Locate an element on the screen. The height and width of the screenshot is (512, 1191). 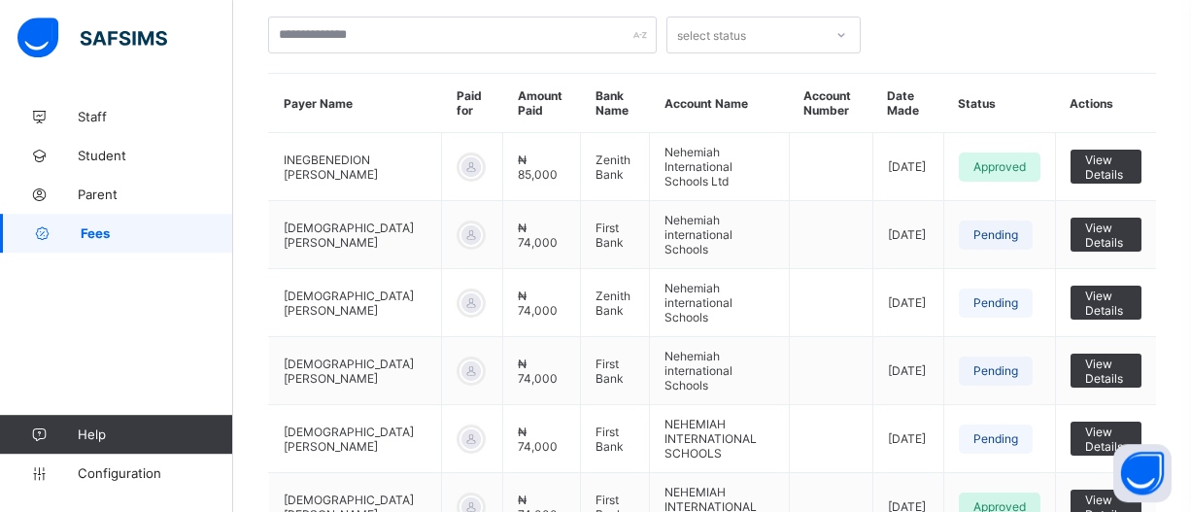
th: Date Made is located at coordinates (907, 103).